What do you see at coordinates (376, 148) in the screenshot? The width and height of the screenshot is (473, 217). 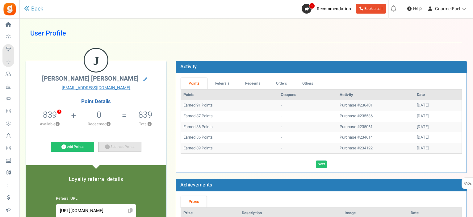 I see `td: Purchase #234122` at bounding box center [376, 148].